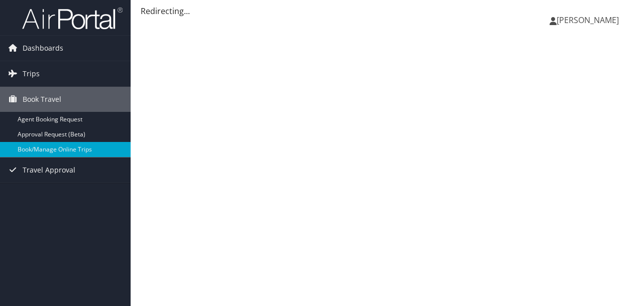  Describe the element at coordinates (31, 74) in the screenshot. I see `span: Trips` at that location.